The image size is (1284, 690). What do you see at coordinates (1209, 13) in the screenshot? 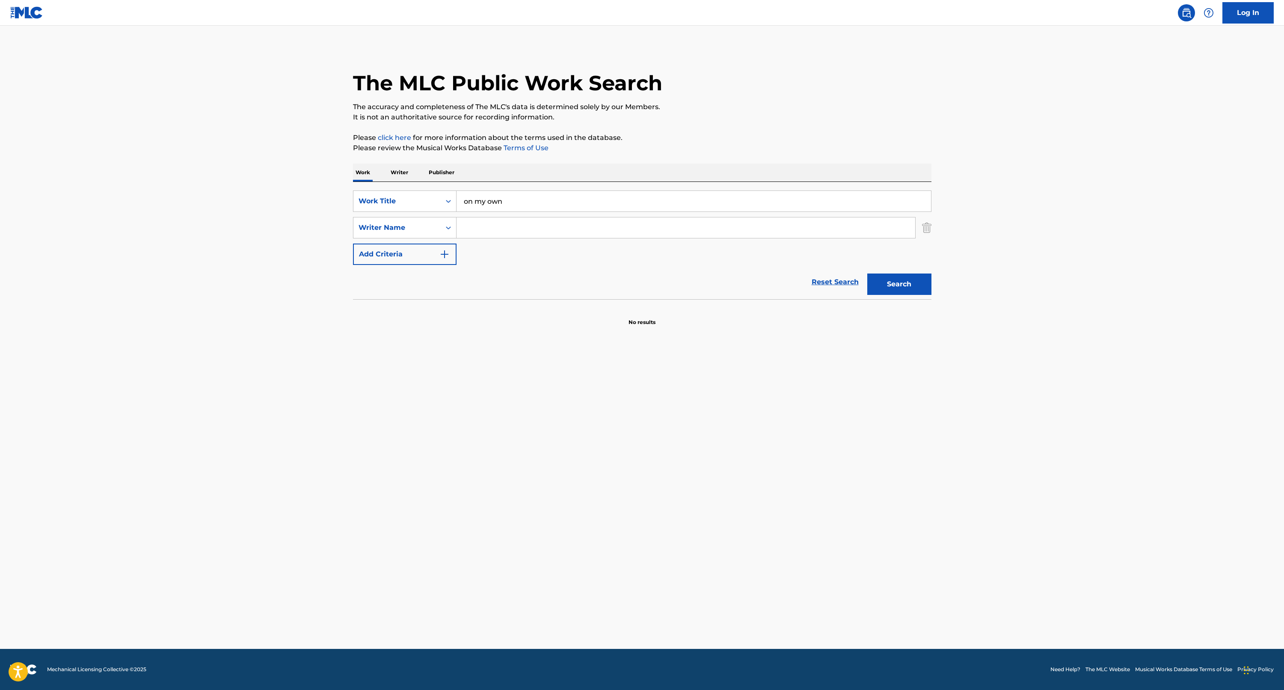
I see `img: help` at bounding box center [1209, 13].